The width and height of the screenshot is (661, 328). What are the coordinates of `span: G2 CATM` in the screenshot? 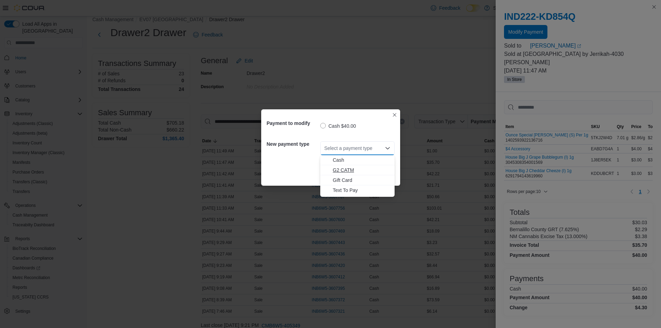 It's located at (361, 170).